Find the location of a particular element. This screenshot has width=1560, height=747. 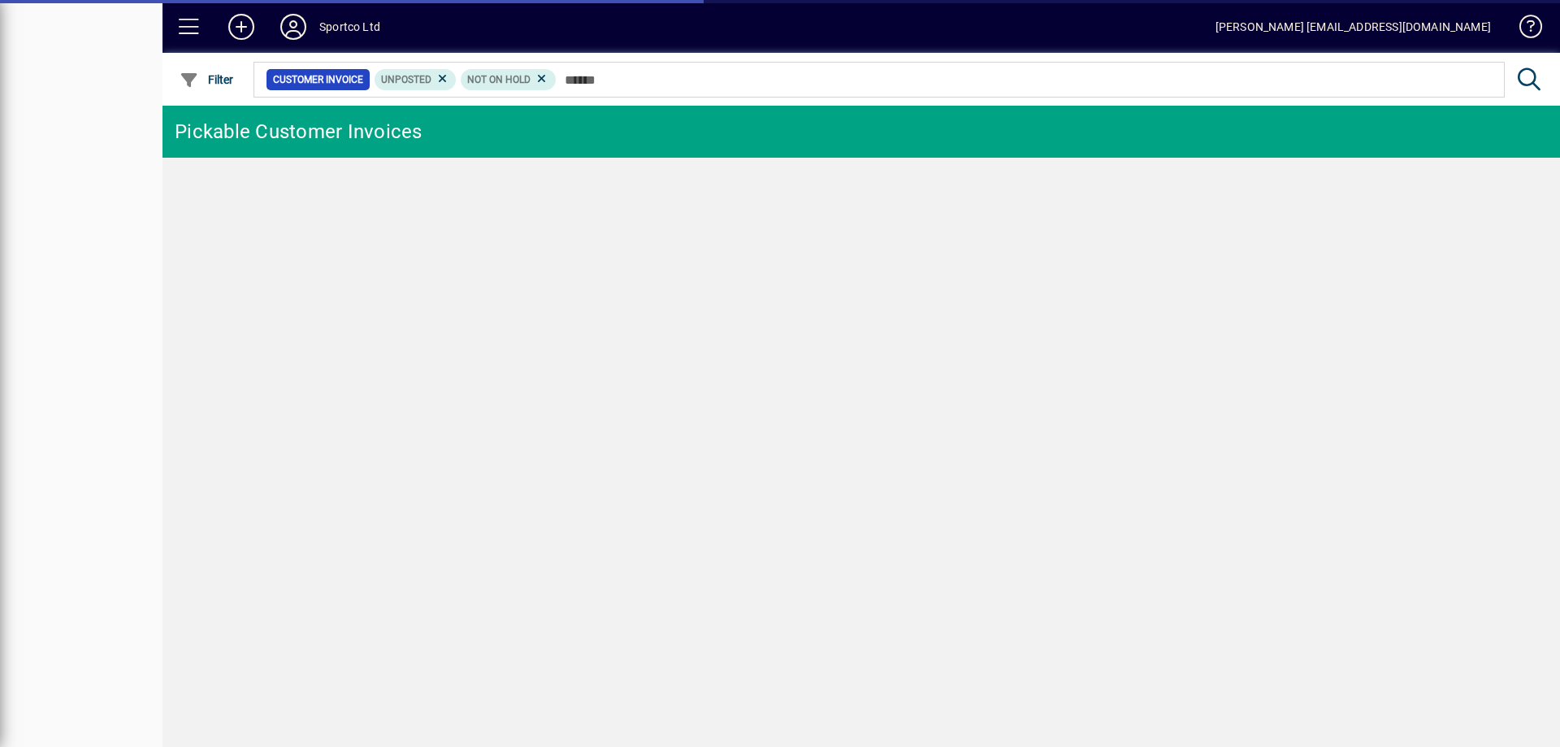

span: Filter is located at coordinates (206, 80).